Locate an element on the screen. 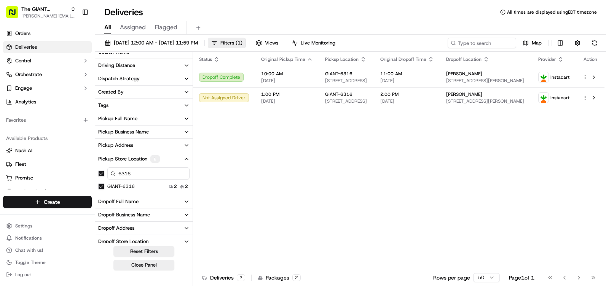 This screenshot has width=606, height=286. p: Welcome 👋 is located at coordinates (73, 37).